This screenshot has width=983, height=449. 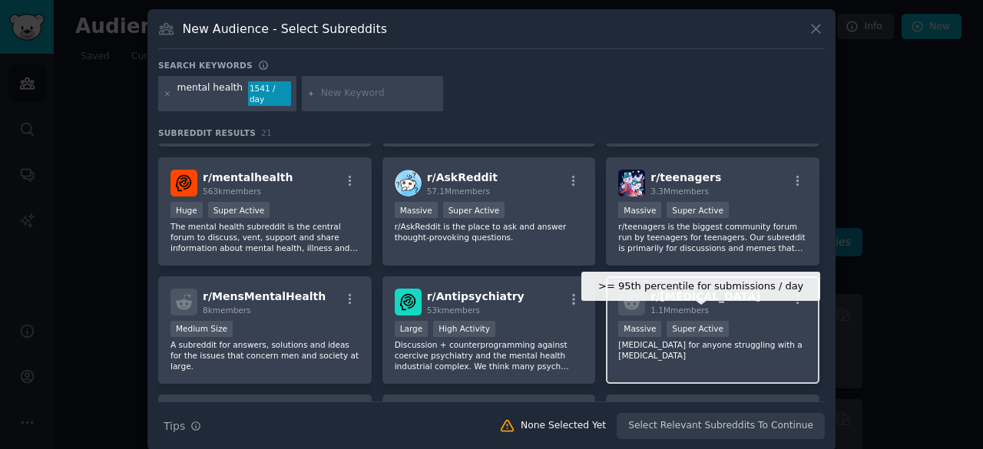 What do you see at coordinates (184, 183) in the screenshot?
I see `img: mentalhealth` at bounding box center [184, 183].